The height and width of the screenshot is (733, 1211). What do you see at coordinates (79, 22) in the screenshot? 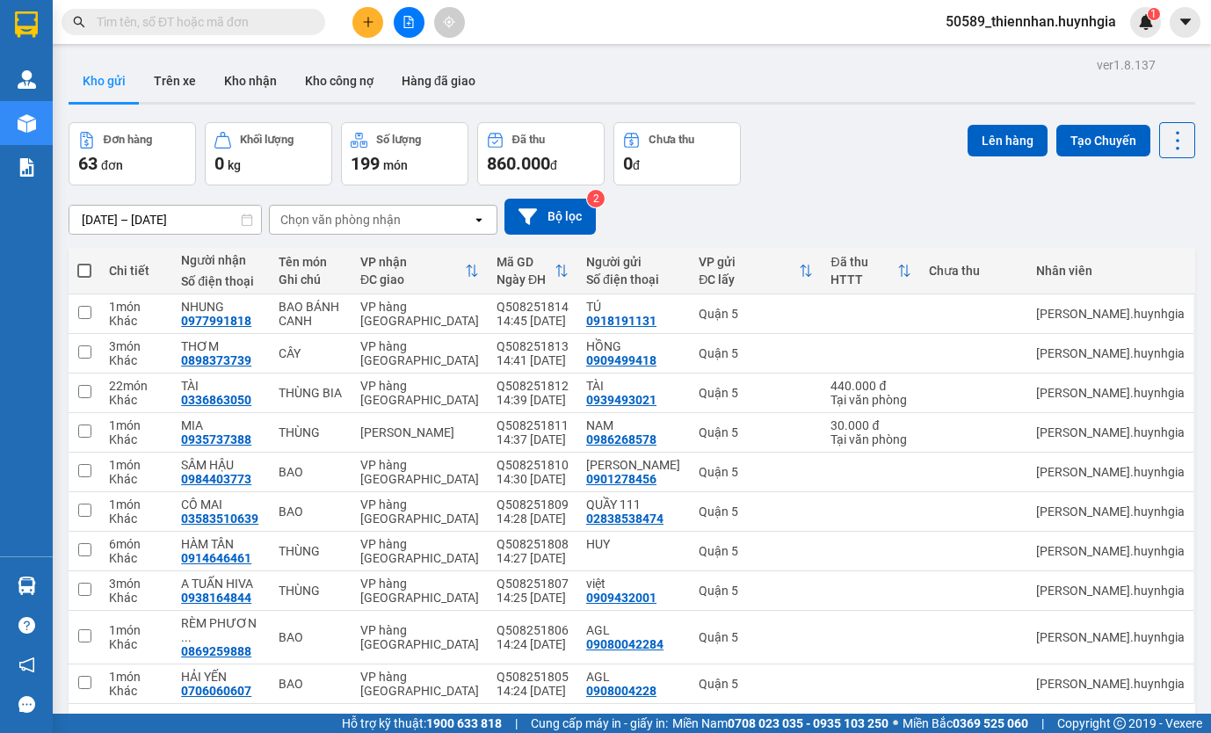
I see `span: search` at bounding box center [79, 22].